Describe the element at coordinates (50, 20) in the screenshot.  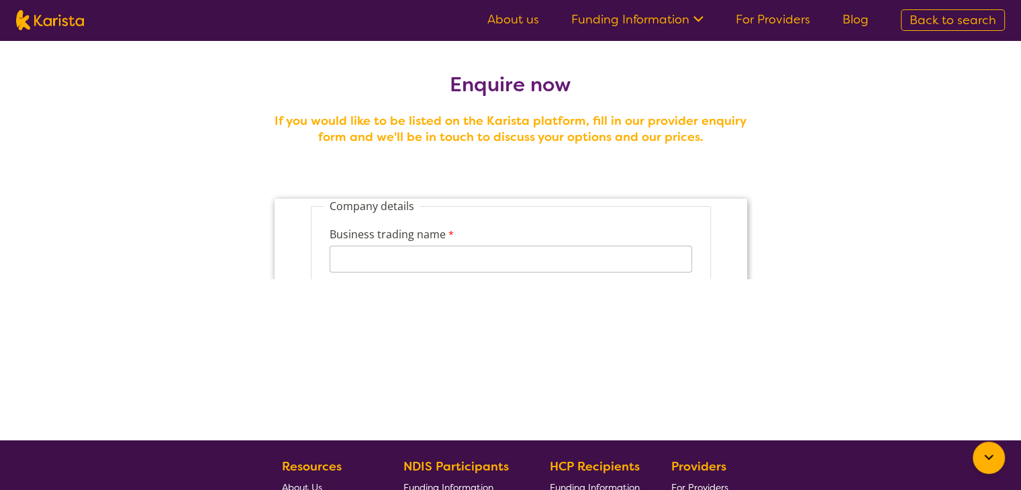
I see `img: Karista logo` at that location.